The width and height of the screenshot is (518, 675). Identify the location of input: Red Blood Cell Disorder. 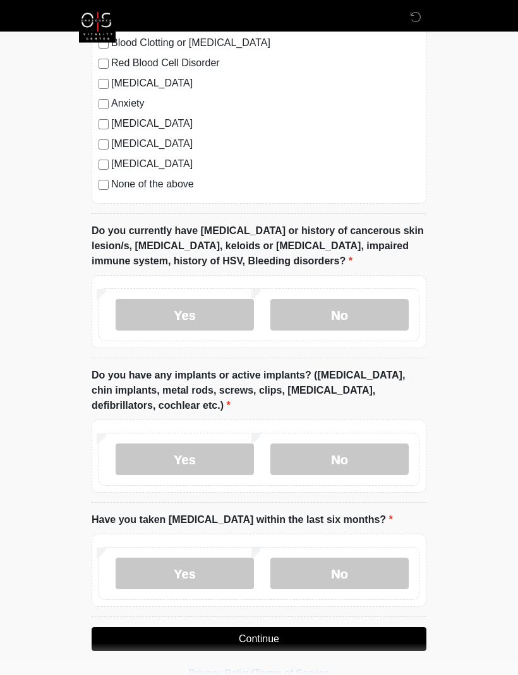
(104, 64).